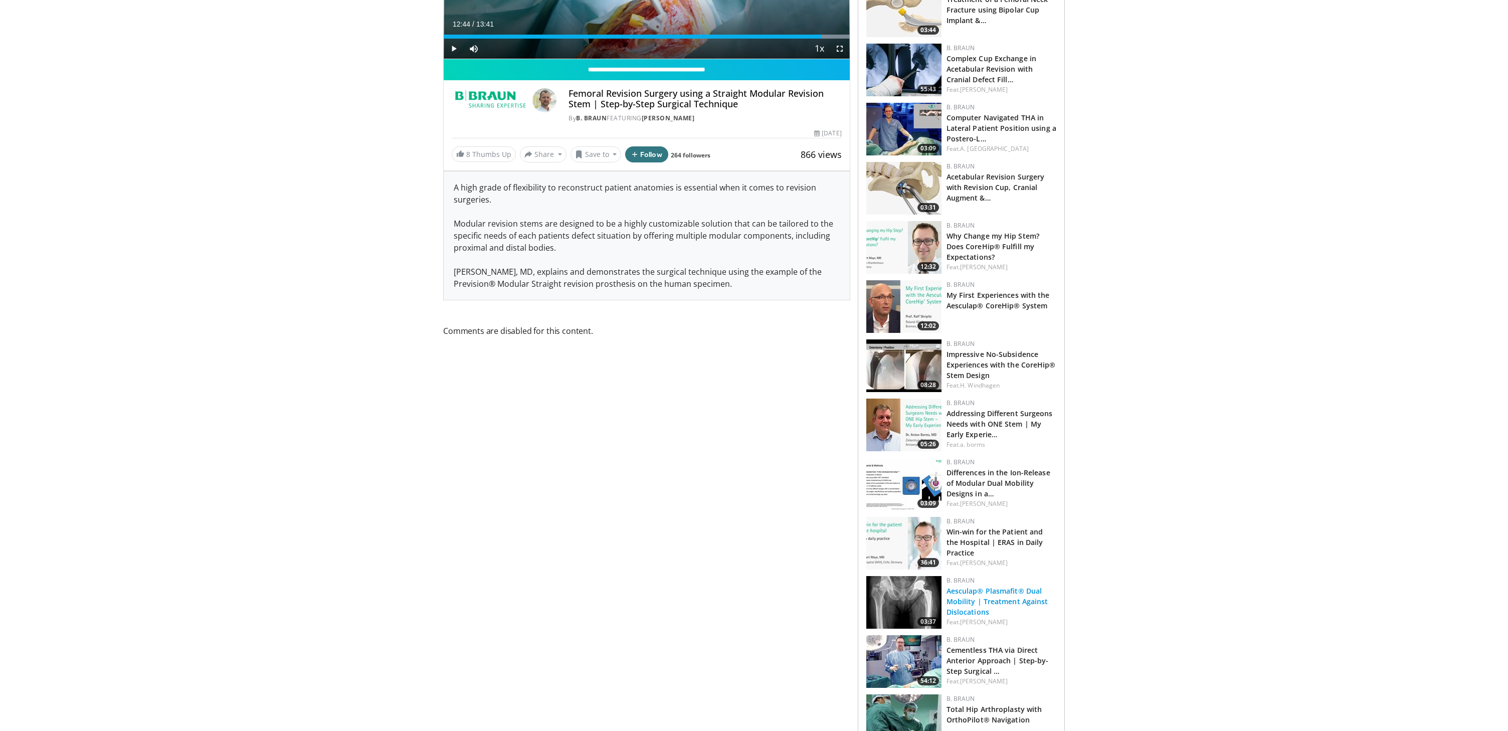 Image resolution: width=1508 pixels, height=731 pixels. I want to click on span: 03:37, so click(928, 622).